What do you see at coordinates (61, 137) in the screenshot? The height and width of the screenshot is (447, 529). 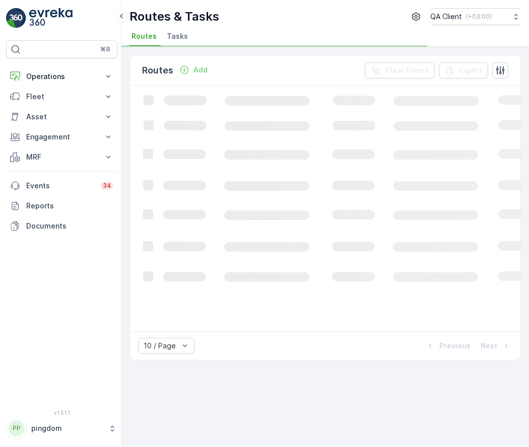 I see `button: Engagement` at bounding box center [61, 137].